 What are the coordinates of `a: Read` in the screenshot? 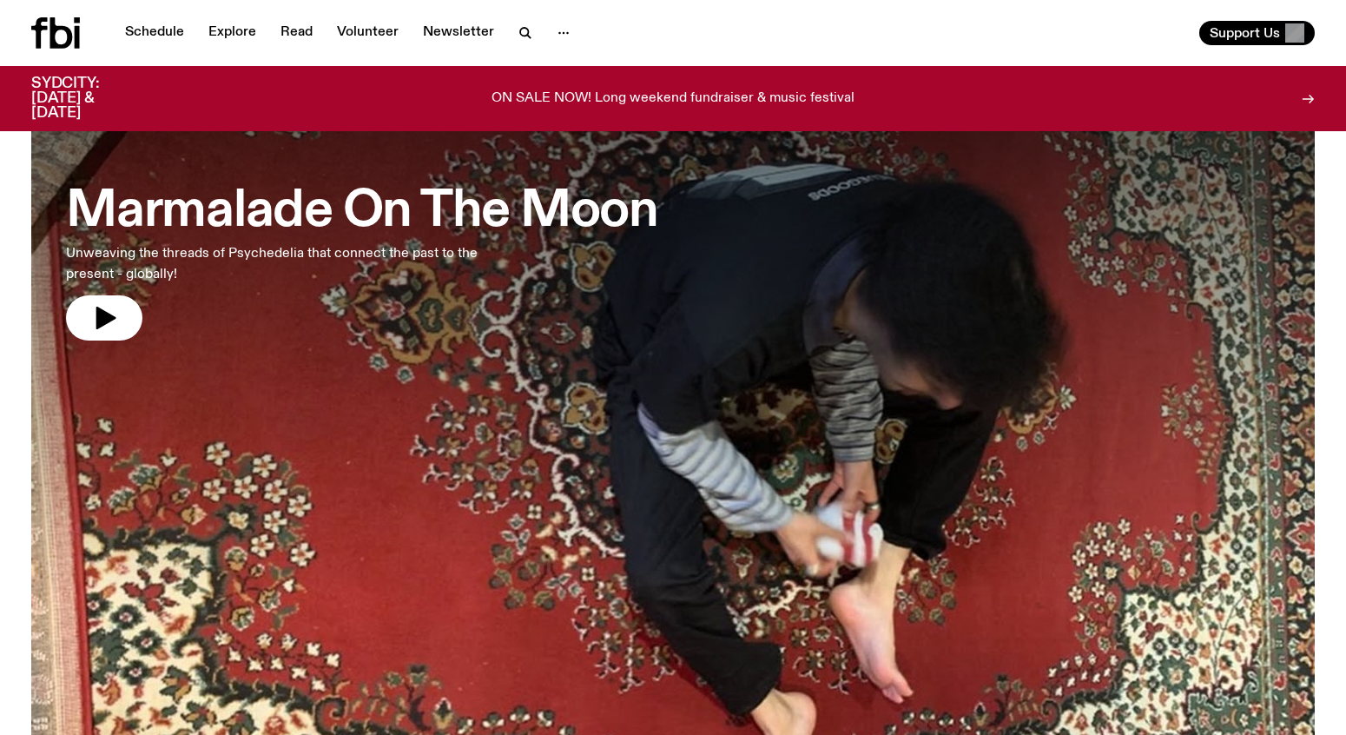 It's located at (296, 33).